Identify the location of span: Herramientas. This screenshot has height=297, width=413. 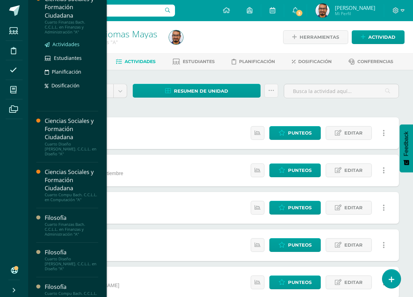
(320, 37).